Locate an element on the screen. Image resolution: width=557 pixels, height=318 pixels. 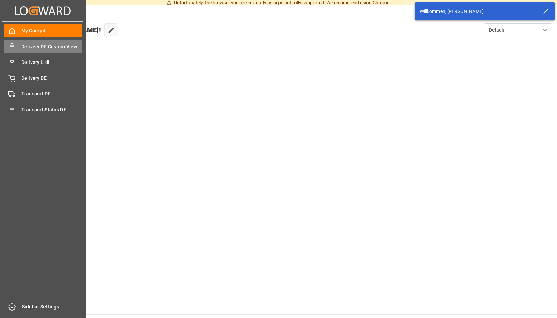
span: Transport DE is located at coordinates (52, 94).